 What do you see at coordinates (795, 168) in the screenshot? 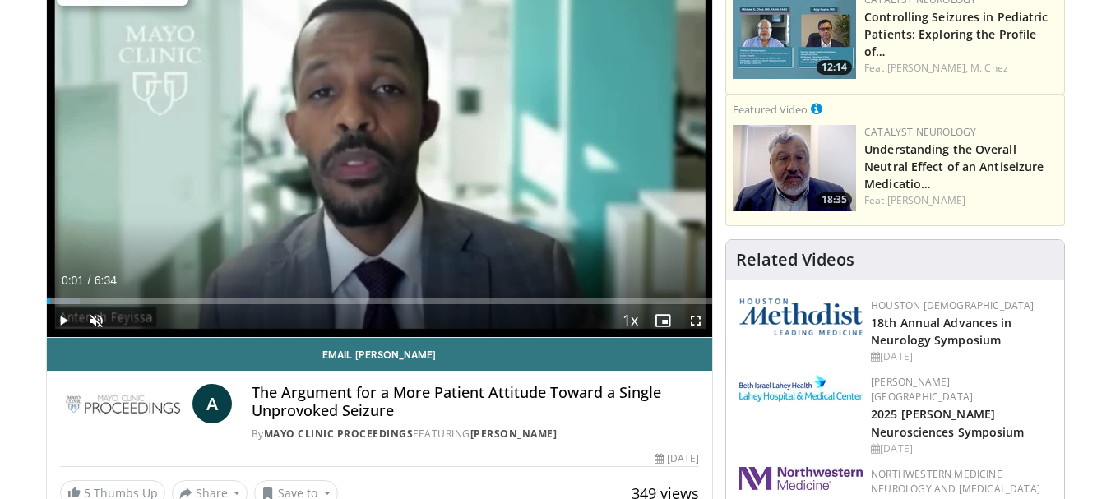
I see `a: 18:35` at bounding box center [795, 168].